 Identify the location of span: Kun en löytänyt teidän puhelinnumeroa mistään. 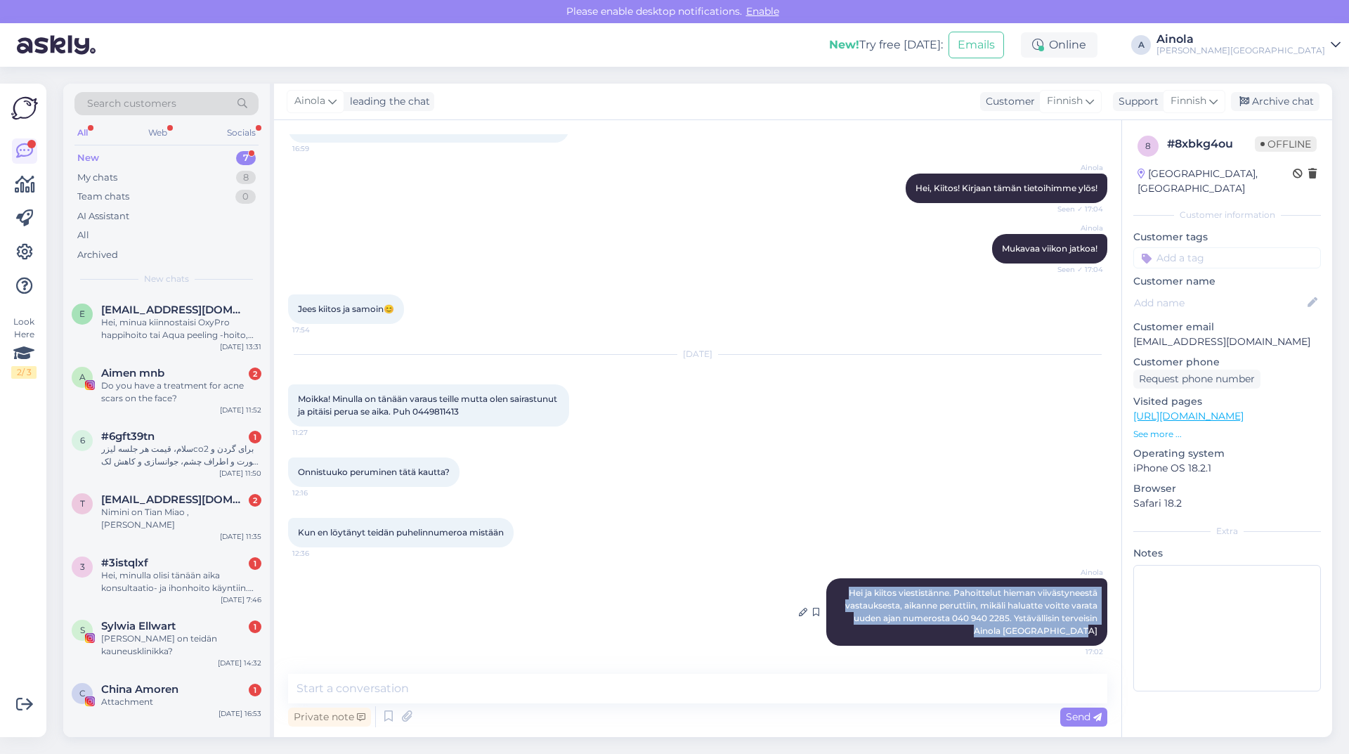
(401, 532).